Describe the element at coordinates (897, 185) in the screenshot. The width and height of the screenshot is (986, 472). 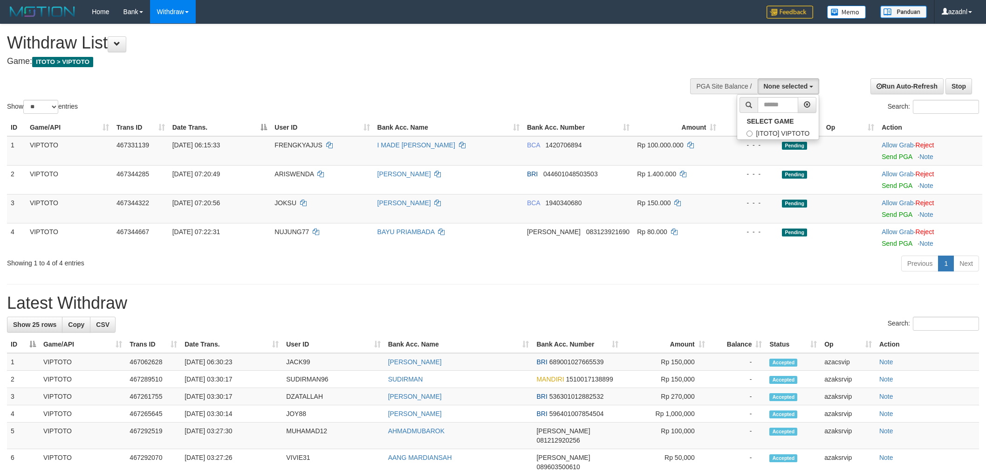
I see `a: Send PGA` at that location.